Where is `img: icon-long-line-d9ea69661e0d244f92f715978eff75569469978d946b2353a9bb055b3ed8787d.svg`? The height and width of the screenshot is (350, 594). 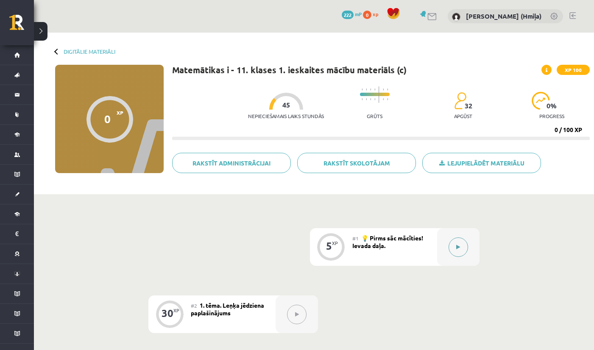
img: icon-long-line-d9ea69661e0d244f92f715978eff75569469978d946b2353a9bb055b3ed8787d.svg is located at coordinates (379, 94).